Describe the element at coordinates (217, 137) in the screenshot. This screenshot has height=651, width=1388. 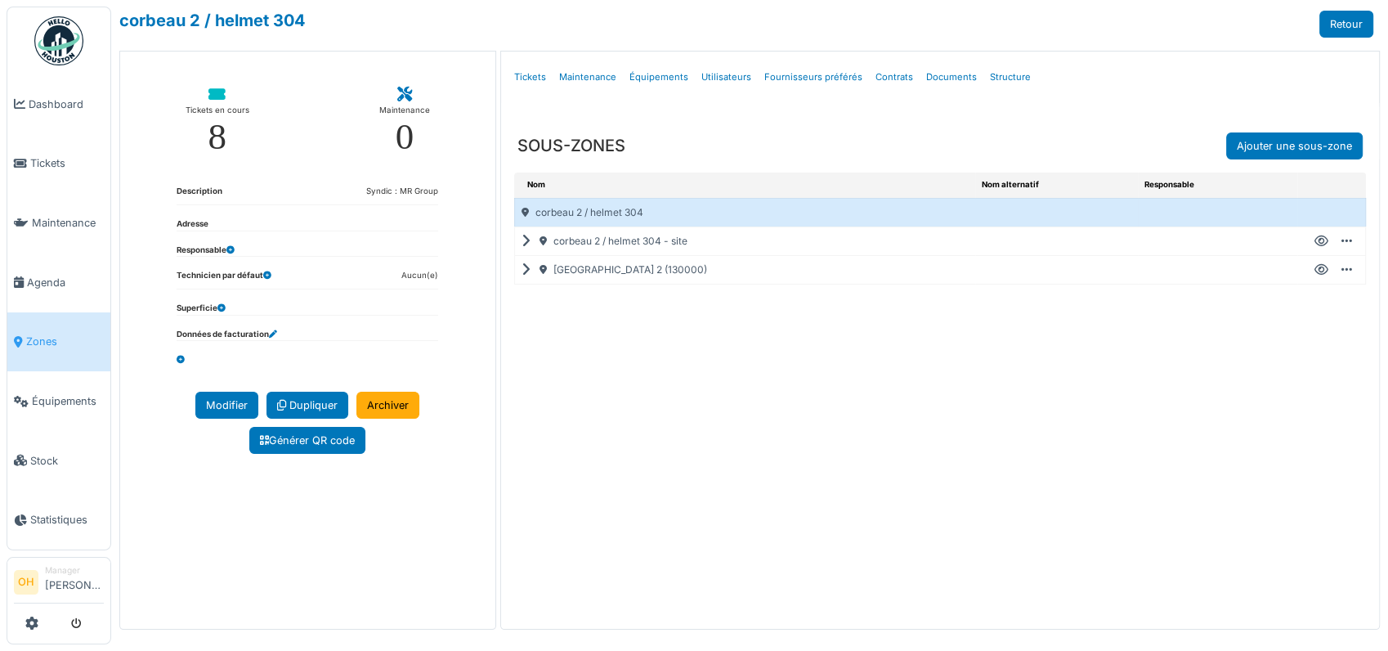
I see `div: 8` at that location.